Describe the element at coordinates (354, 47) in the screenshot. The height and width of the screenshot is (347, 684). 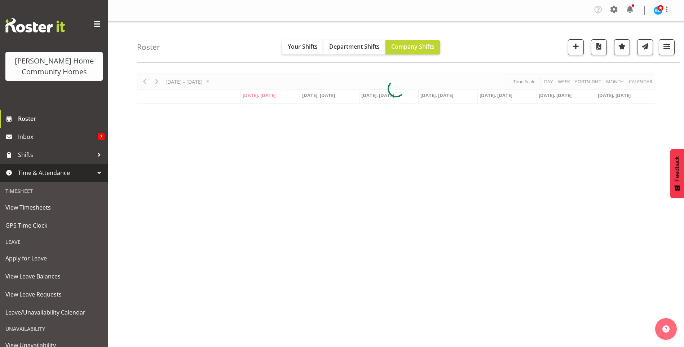
I see `button: Department Shifts` at that location.